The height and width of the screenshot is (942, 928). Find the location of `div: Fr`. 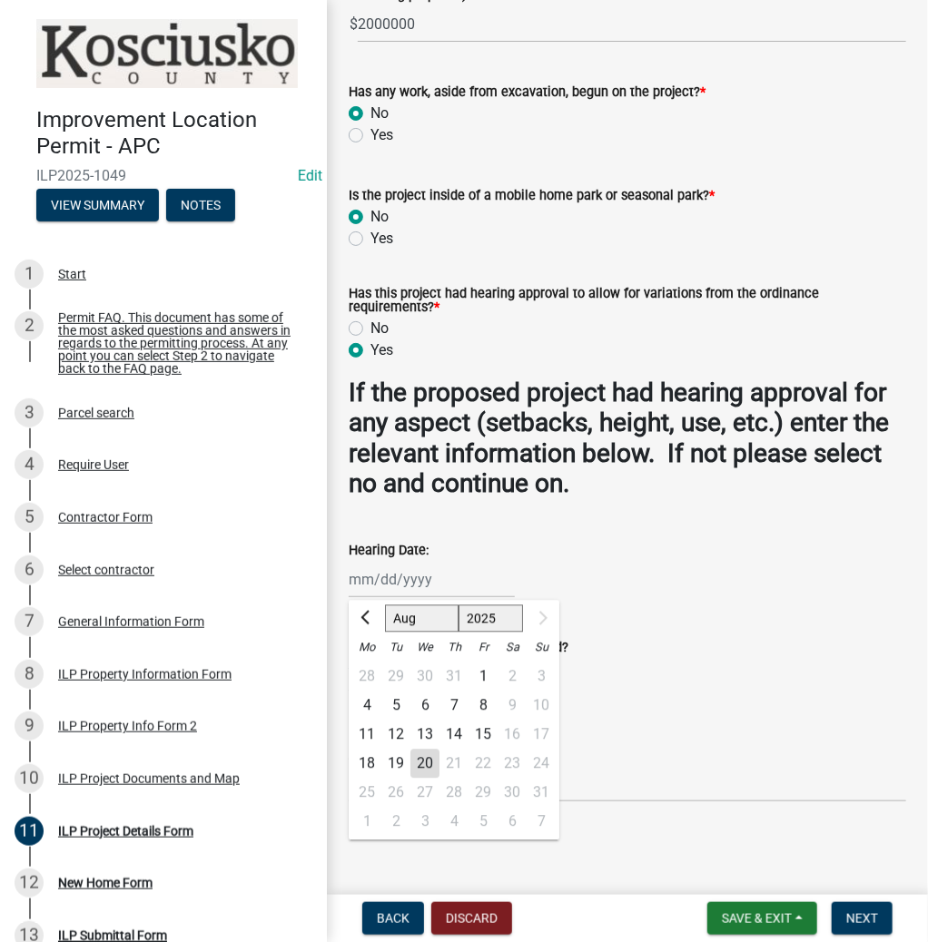

div: Fr is located at coordinates (483, 647).